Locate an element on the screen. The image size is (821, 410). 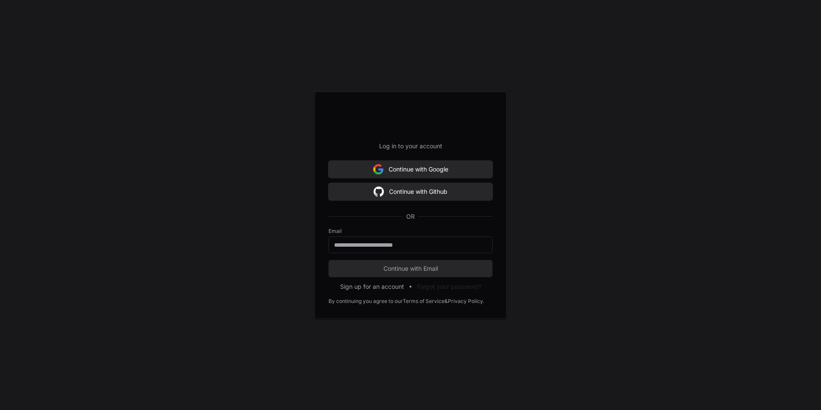
button: Continue with Google is located at coordinates (411, 169).